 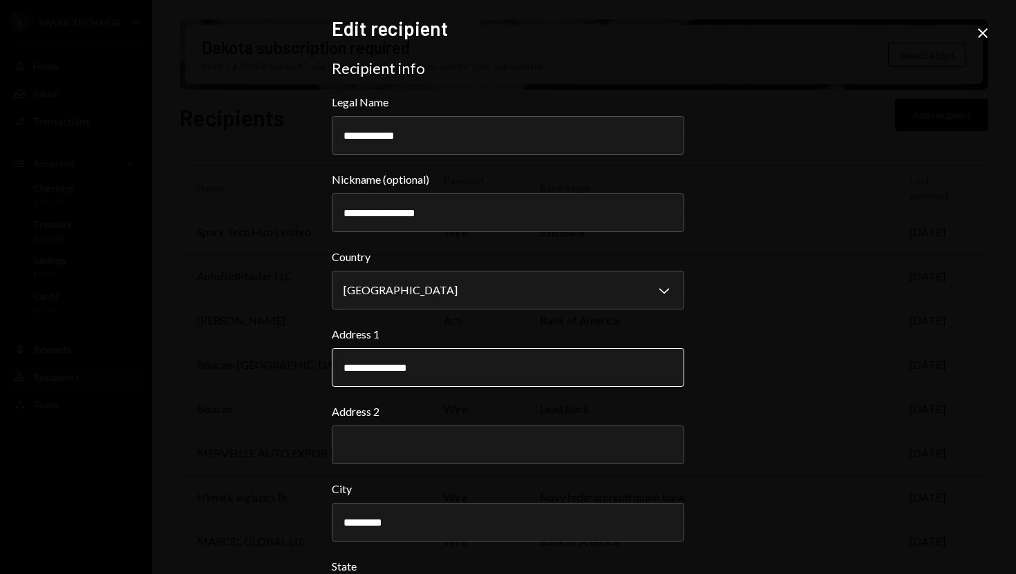 What do you see at coordinates (508, 257) in the screenshot?
I see `label: Country` at bounding box center [508, 257].